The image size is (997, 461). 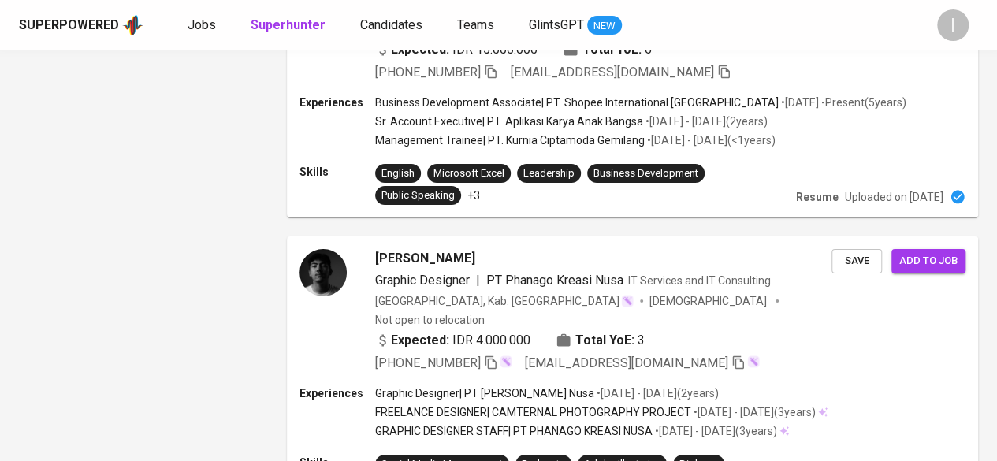 I want to click on span: GlintsGPT, so click(x=556, y=24).